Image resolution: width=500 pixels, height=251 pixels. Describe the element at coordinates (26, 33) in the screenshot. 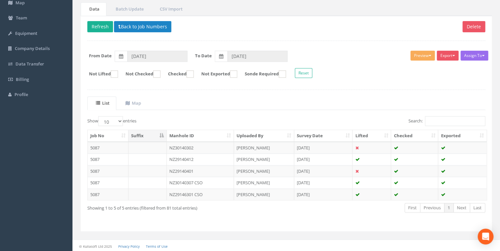

I see `span: Equipment` at that location.